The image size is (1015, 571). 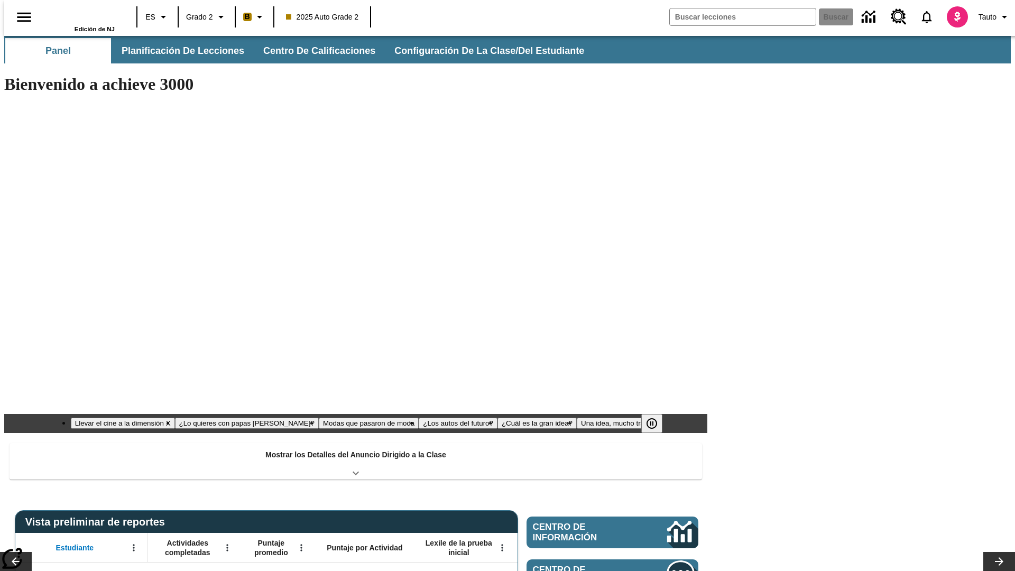 I want to click on button: Planificación de lecciones, so click(x=183, y=51).